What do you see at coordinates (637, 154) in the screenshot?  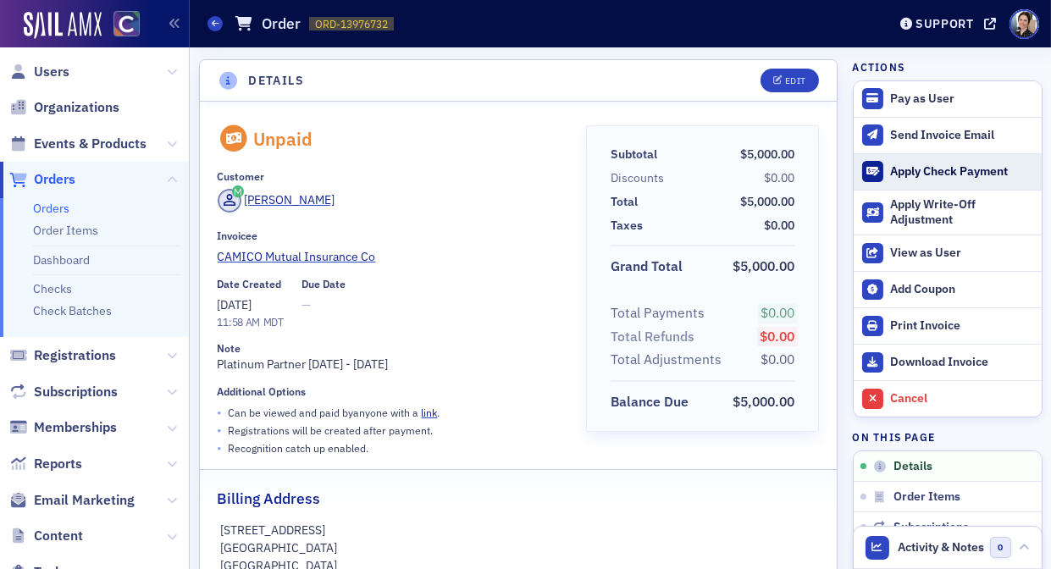 I see `span: Subtotal` at bounding box center [637, 154].